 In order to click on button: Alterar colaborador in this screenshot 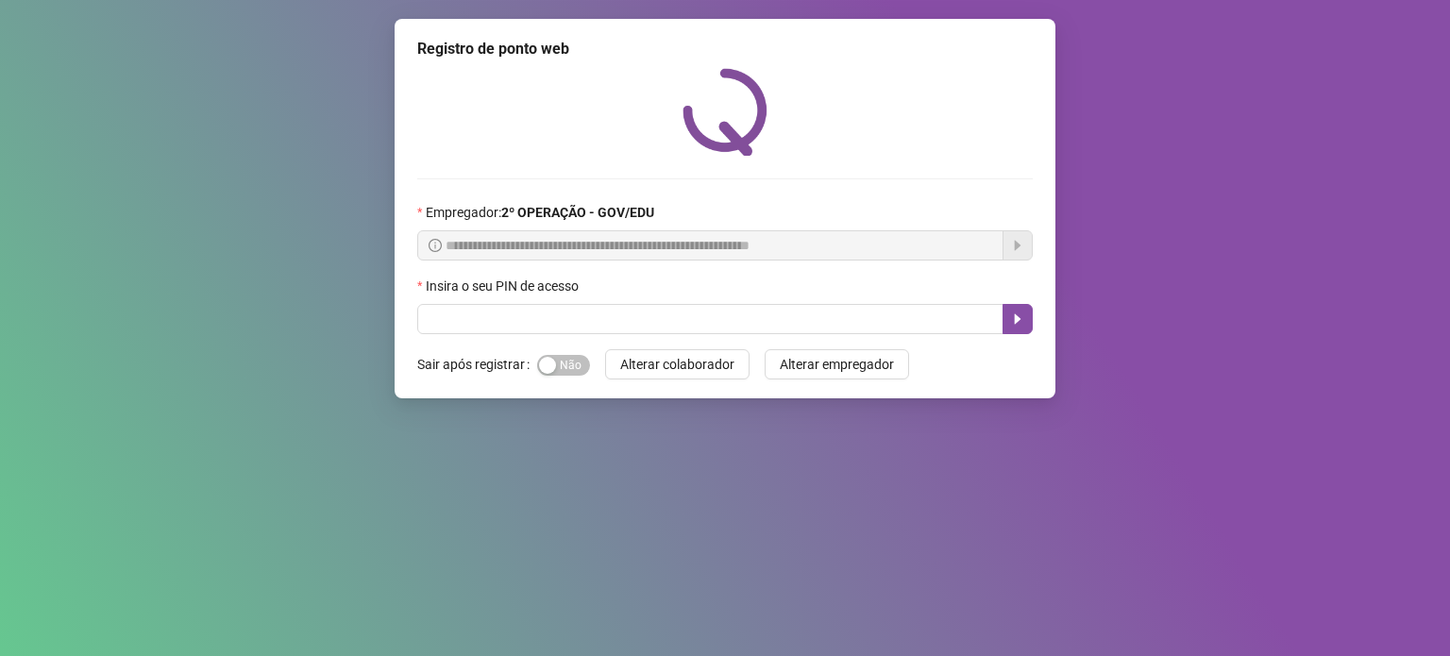, I will do `click(677, 364)`.